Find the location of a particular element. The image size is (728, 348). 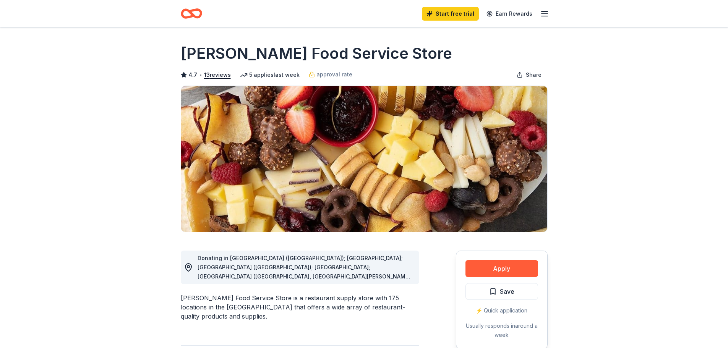

img: Image for Gordon Food Service Store is located at coordinates (364, 159).